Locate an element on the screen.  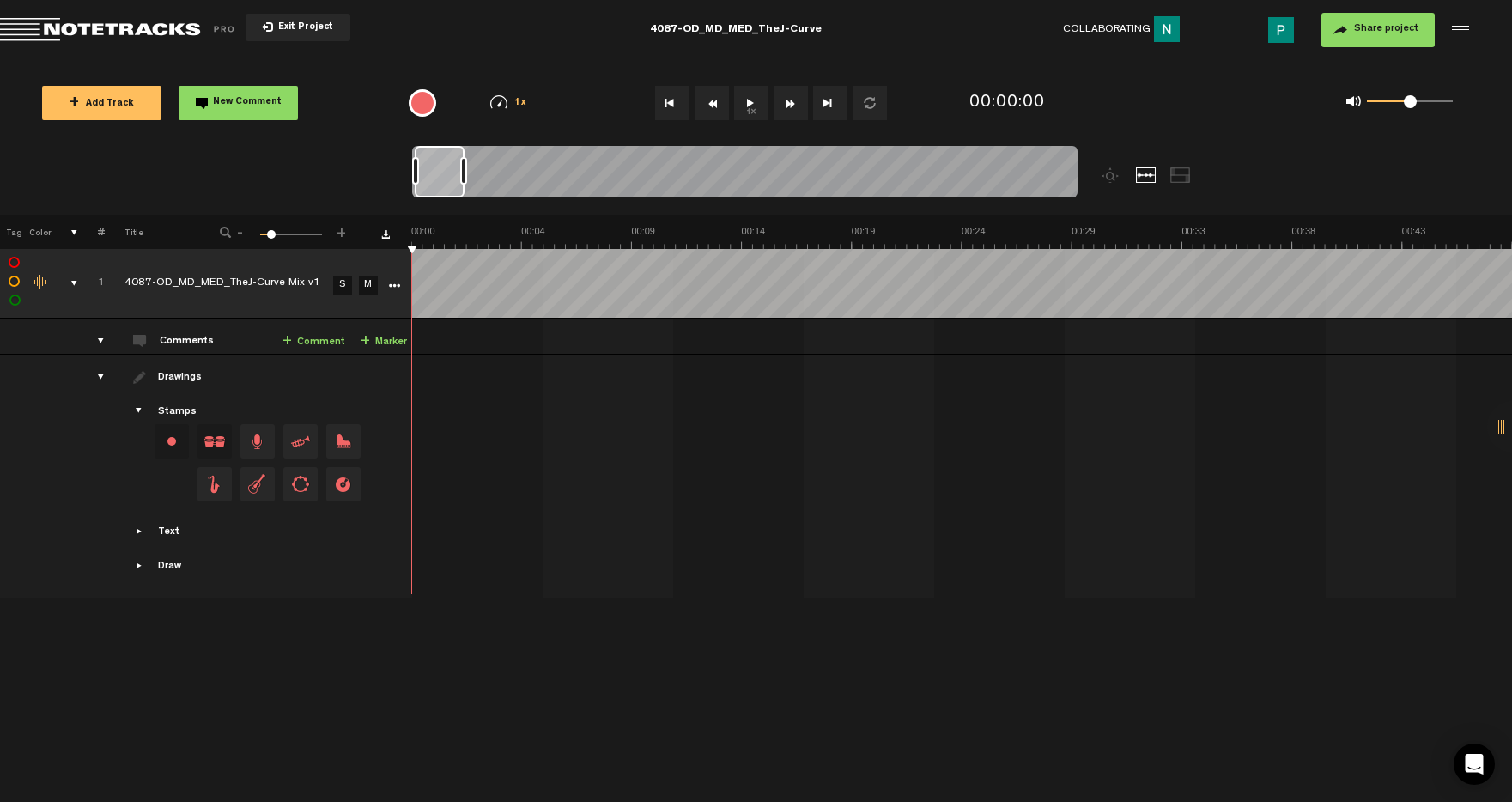
th: Title is located at coordinates (151, 232).